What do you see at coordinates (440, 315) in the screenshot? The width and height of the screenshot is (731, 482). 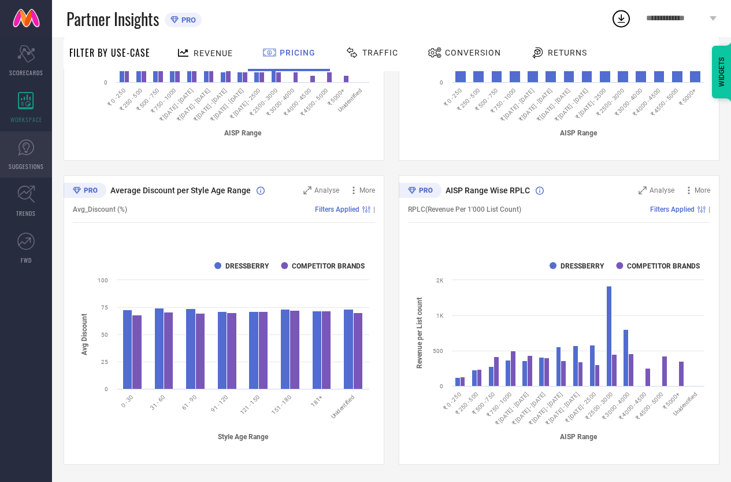 I see `text: 1K` at bounding box center [440, 315].